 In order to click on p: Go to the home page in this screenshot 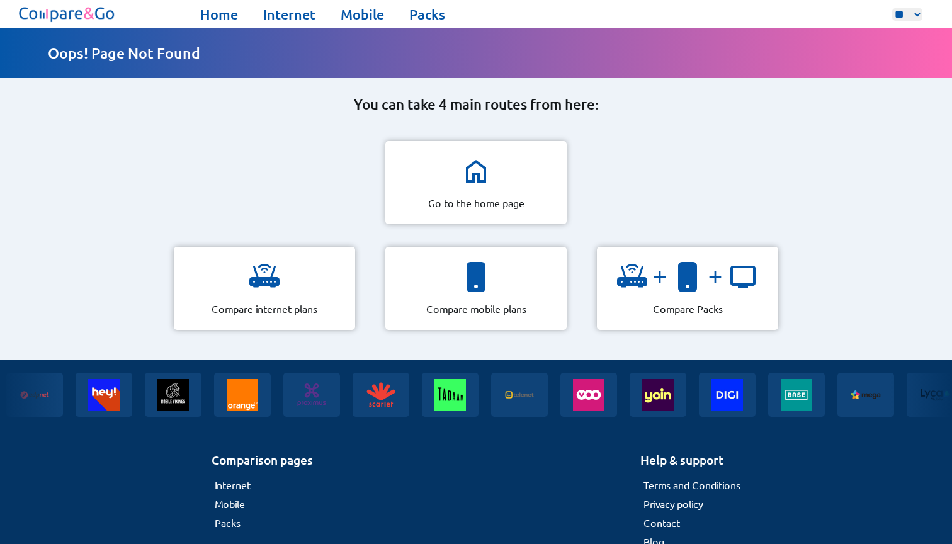, I will do `click(476, 203)`.